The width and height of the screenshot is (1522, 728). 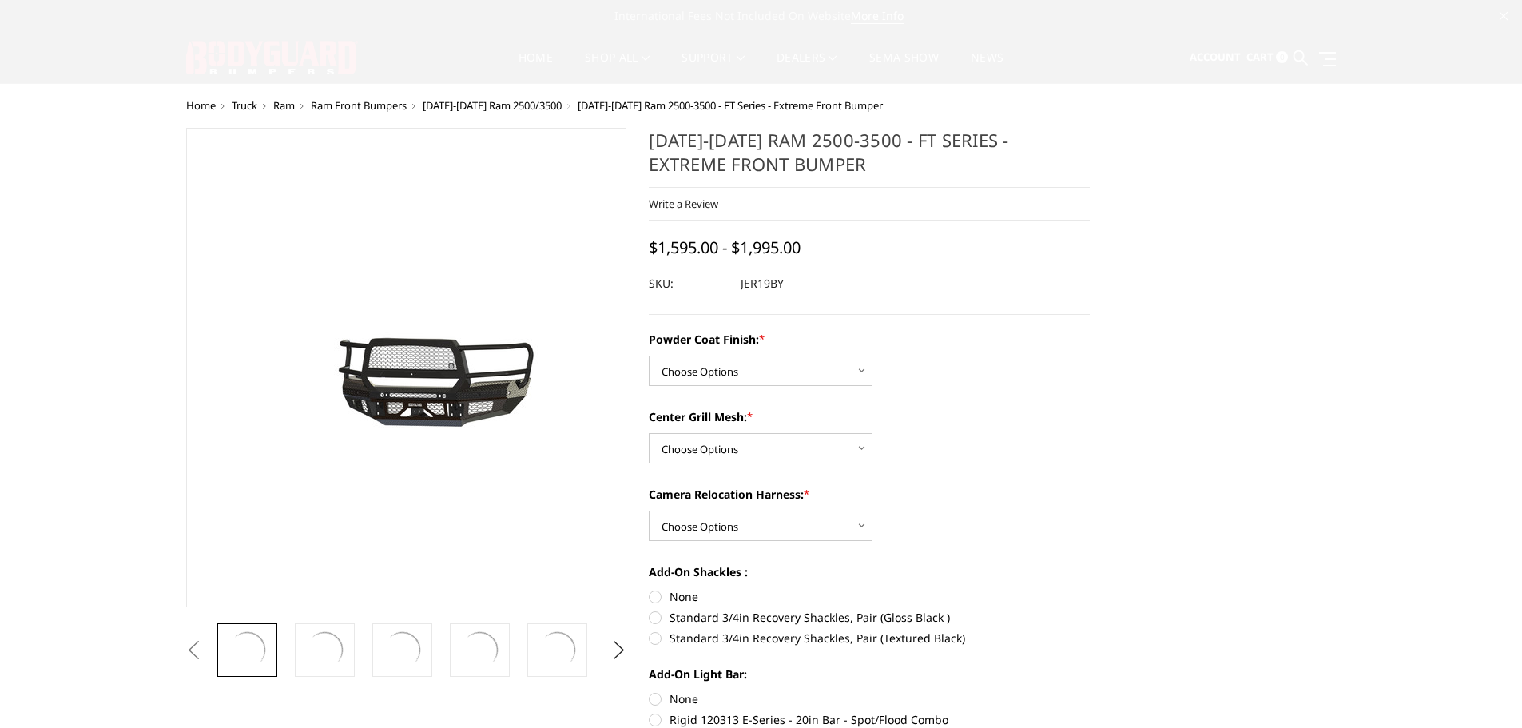 I want to click on a: 2019-2025 Ram 2500-3500 - FT Series - Extreme Front Bumper, so click(x=407, y=367).